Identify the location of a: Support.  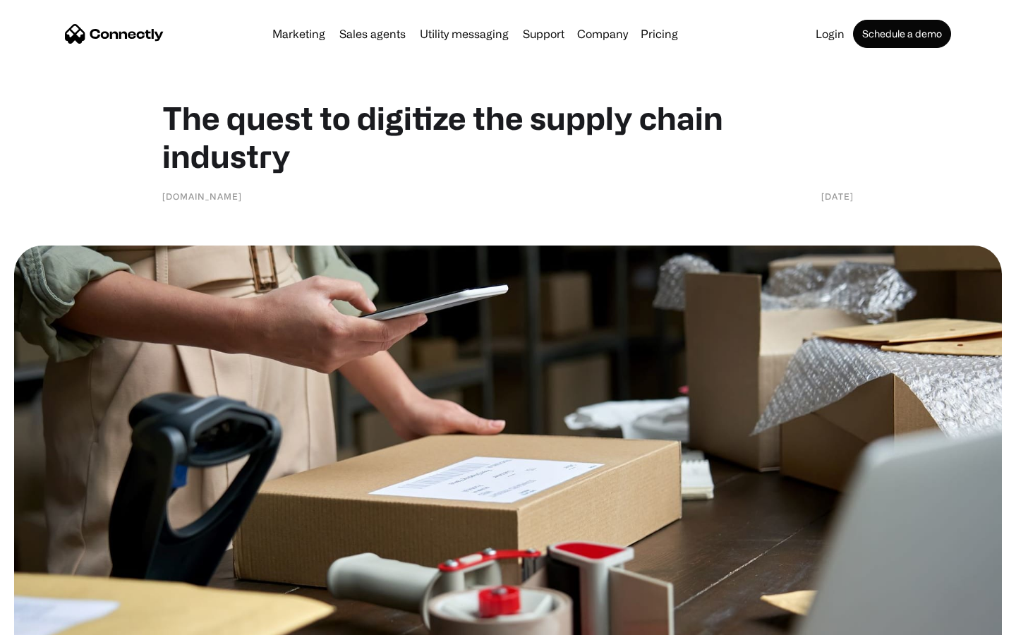
(543, 34).